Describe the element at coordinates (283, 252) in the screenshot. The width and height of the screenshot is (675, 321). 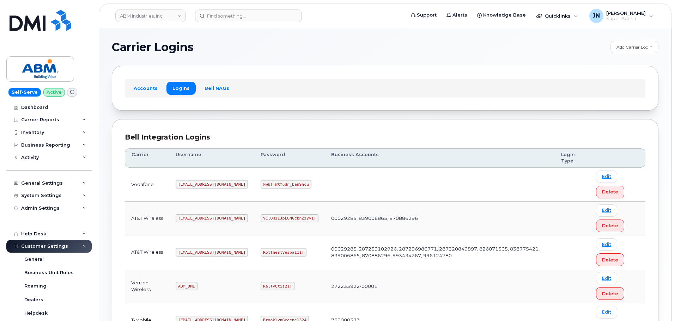
I see `code: RottnestVespa111!` at that location.